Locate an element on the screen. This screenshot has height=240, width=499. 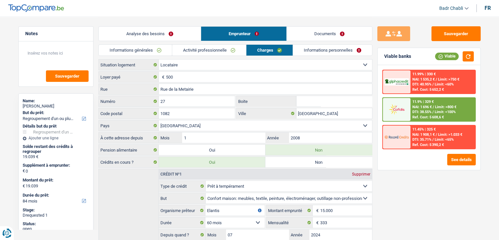
div: Name: is located at coordinates (56, 101).